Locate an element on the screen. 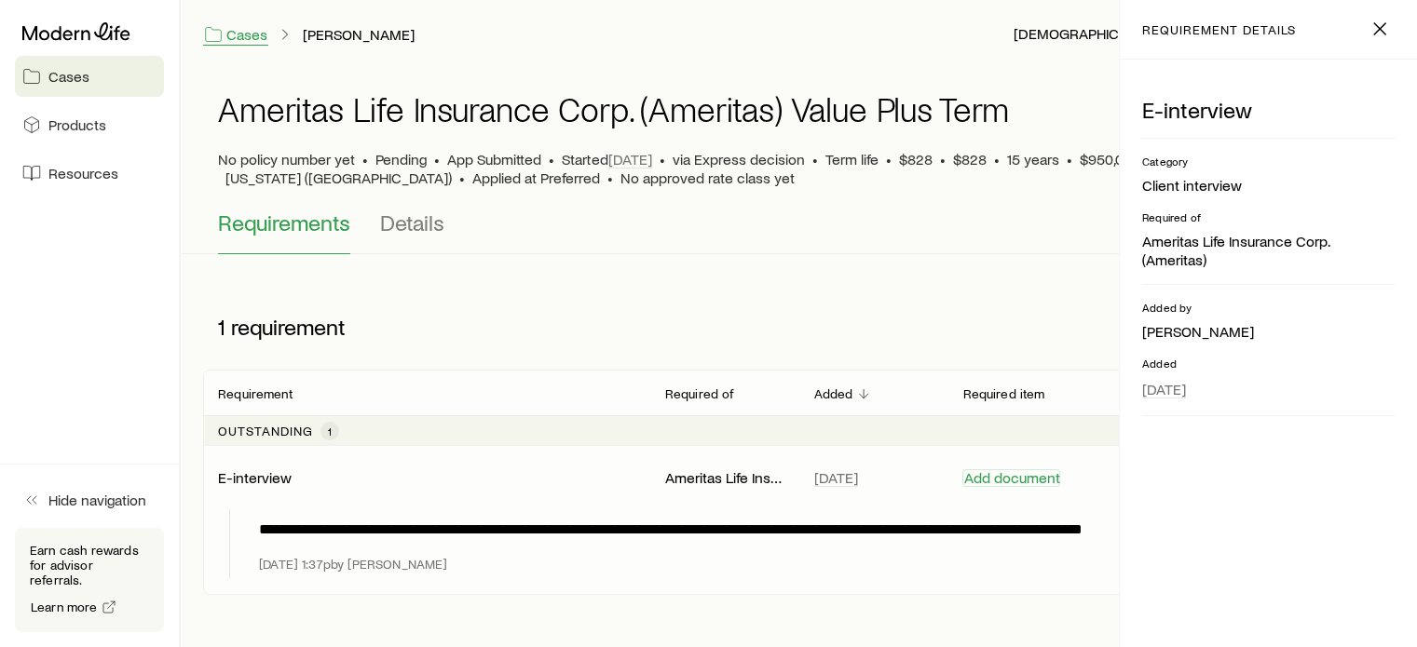  span: Term life is located at coordinates (851, 159).